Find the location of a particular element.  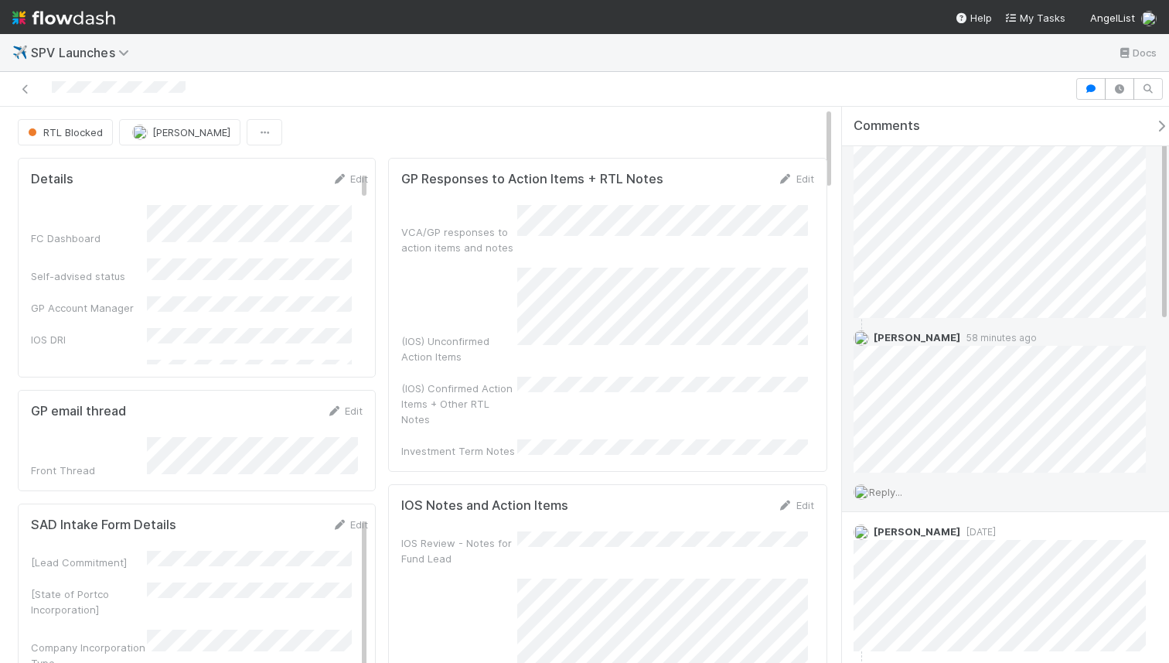

div: VCA/GP responses to action items and notes is located at coordinates (459, 240).